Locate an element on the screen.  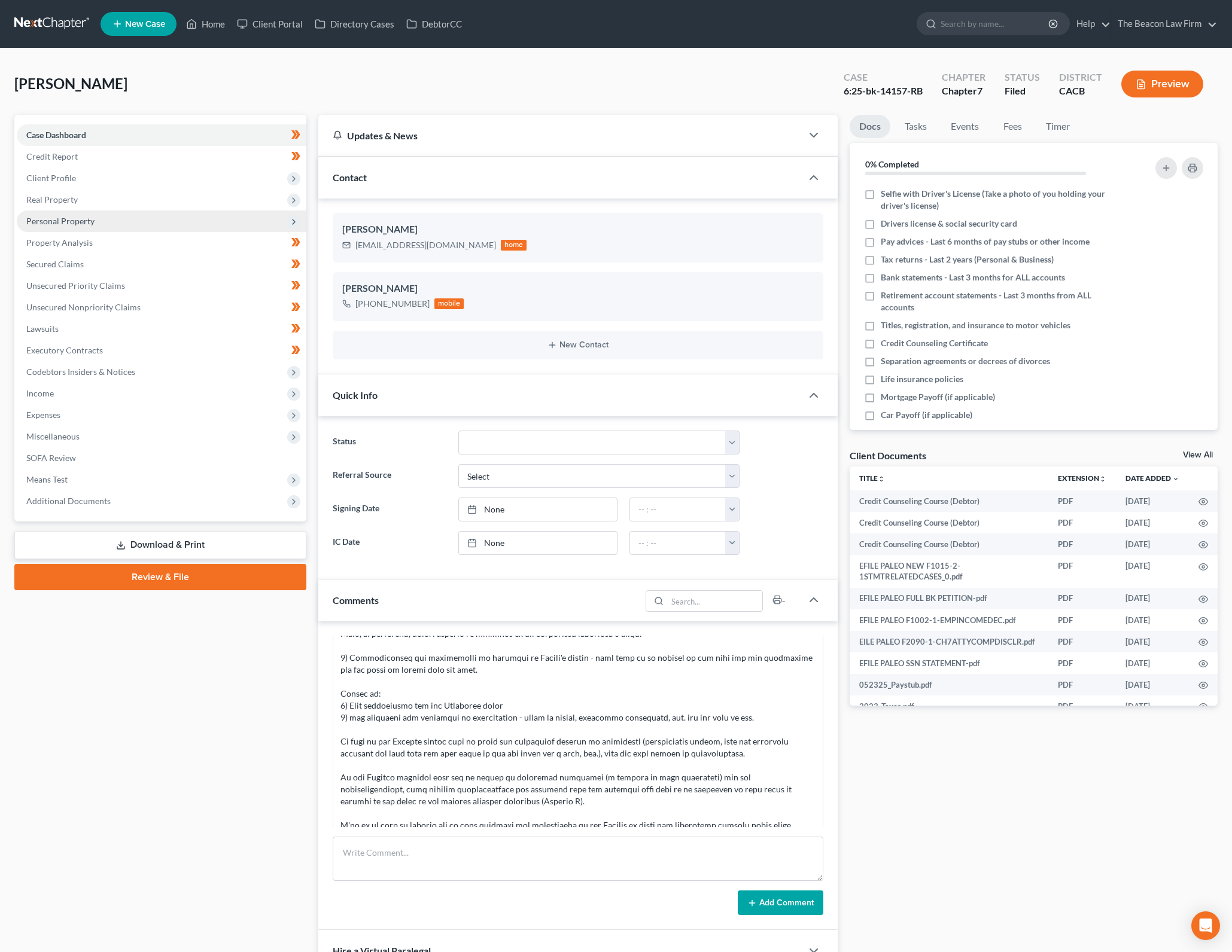
span: Expenses is located at coordinates (43, 415).